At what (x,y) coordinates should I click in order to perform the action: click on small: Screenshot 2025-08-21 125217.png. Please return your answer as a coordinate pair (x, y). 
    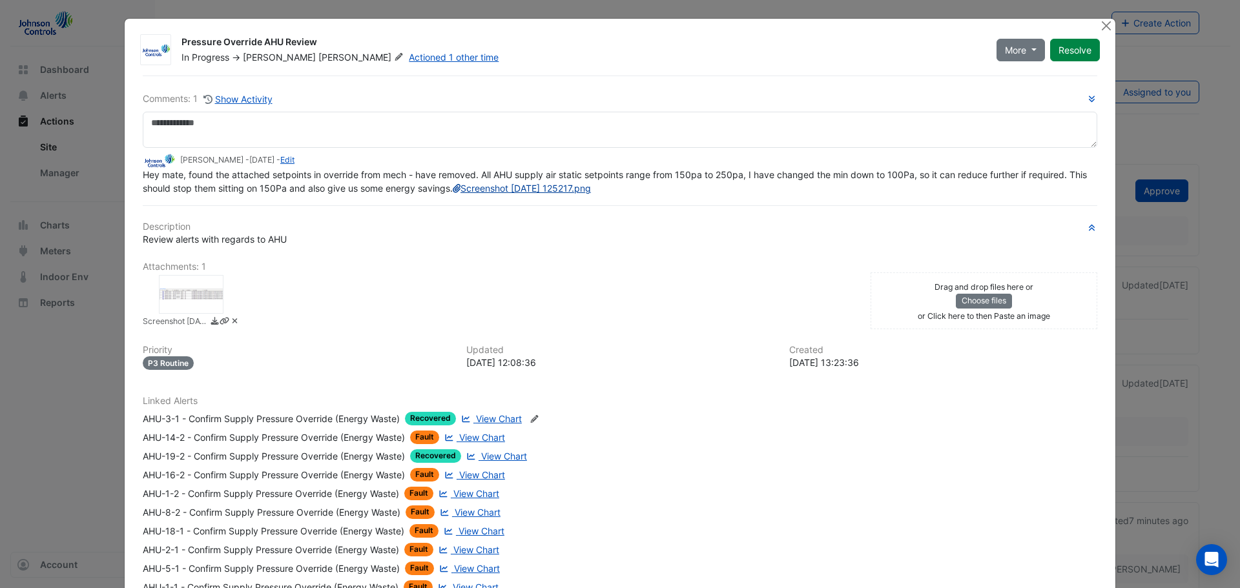
    Looking at the image, I should click on (175, 322).